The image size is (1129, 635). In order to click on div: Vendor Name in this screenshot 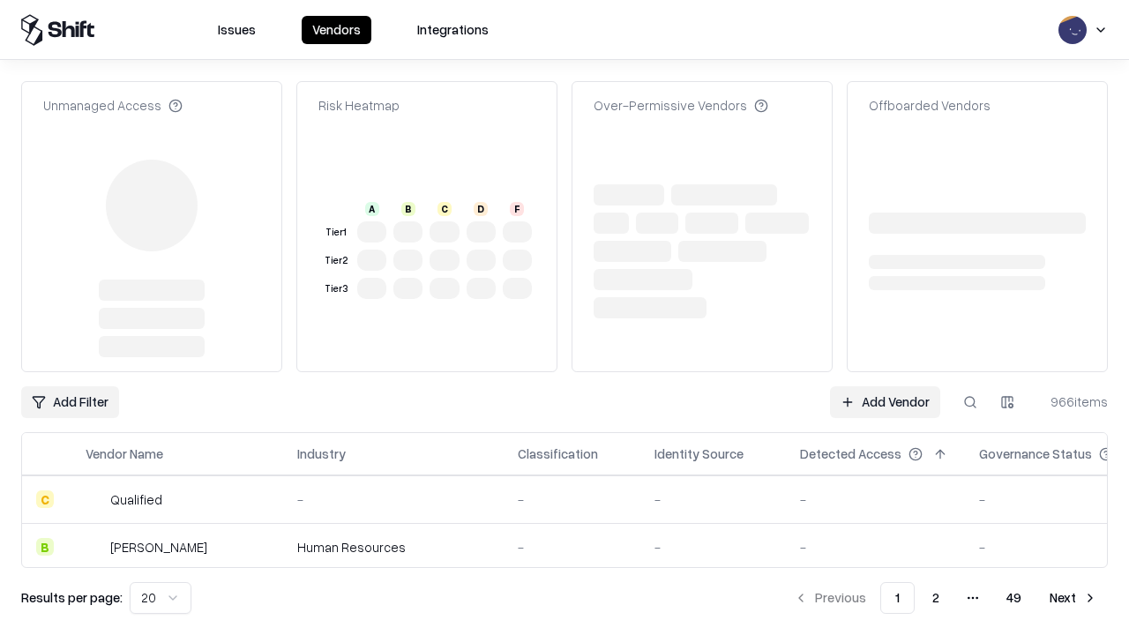, I will do `click(124, 453)`.